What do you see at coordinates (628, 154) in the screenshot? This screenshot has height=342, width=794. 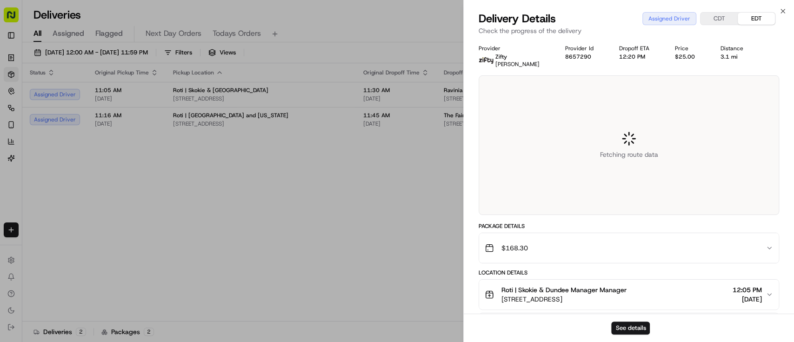 I see `span: Fetching route data` at bounding box center [628, 154].